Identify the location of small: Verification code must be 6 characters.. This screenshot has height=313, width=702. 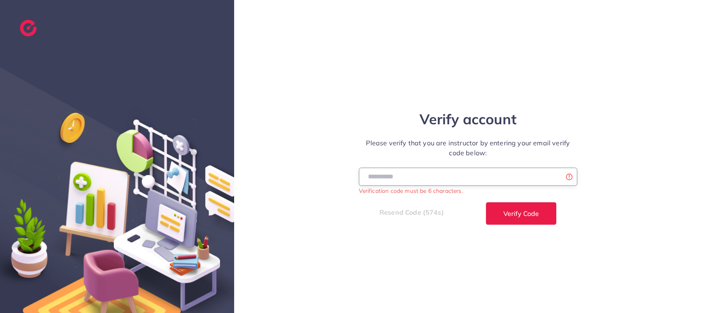
(411, 190).